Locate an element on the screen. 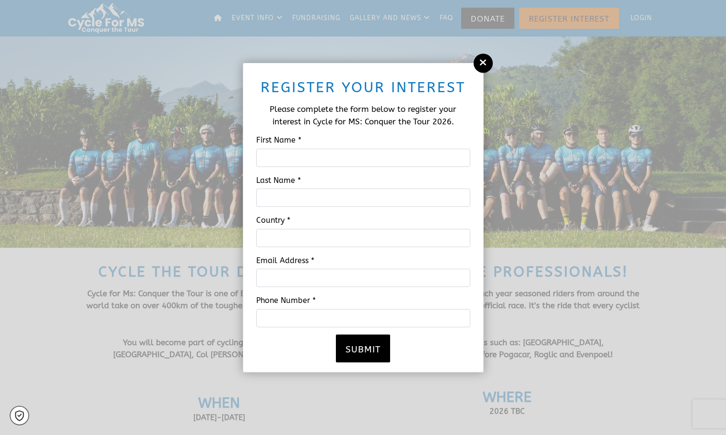  label: Country * is located at coordinates (363, 220).